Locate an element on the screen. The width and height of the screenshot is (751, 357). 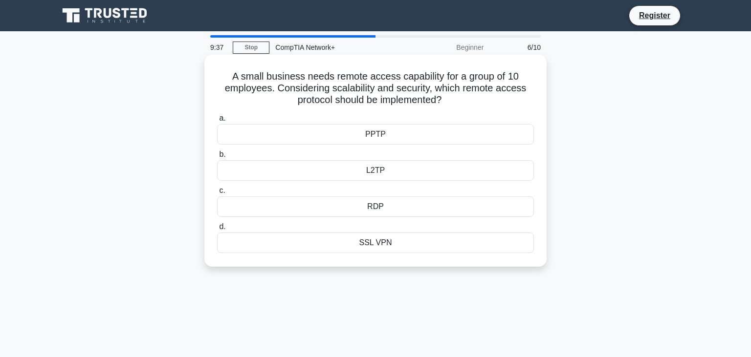
span: c. is located at coordinates (222, 190).